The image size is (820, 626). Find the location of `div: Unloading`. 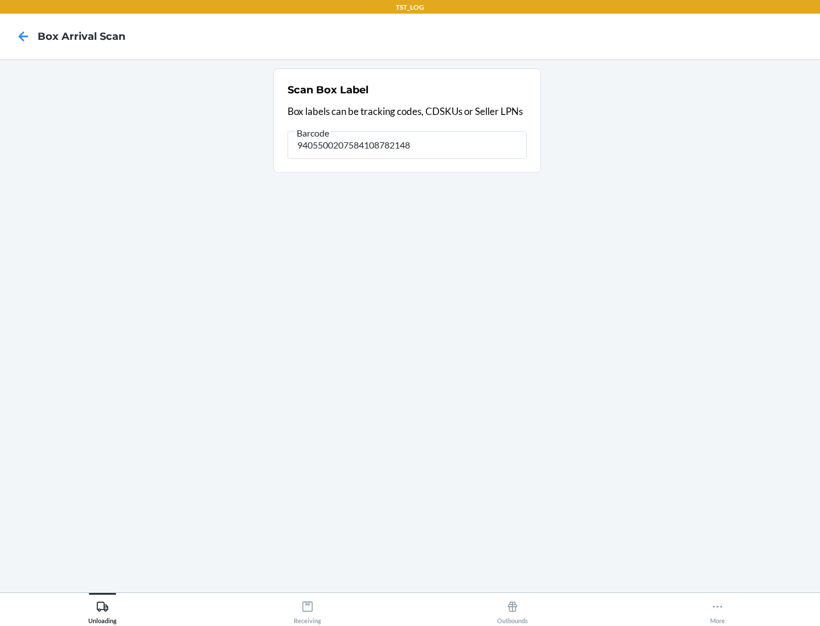

div: Unloading is located at coordinates (103, 610).